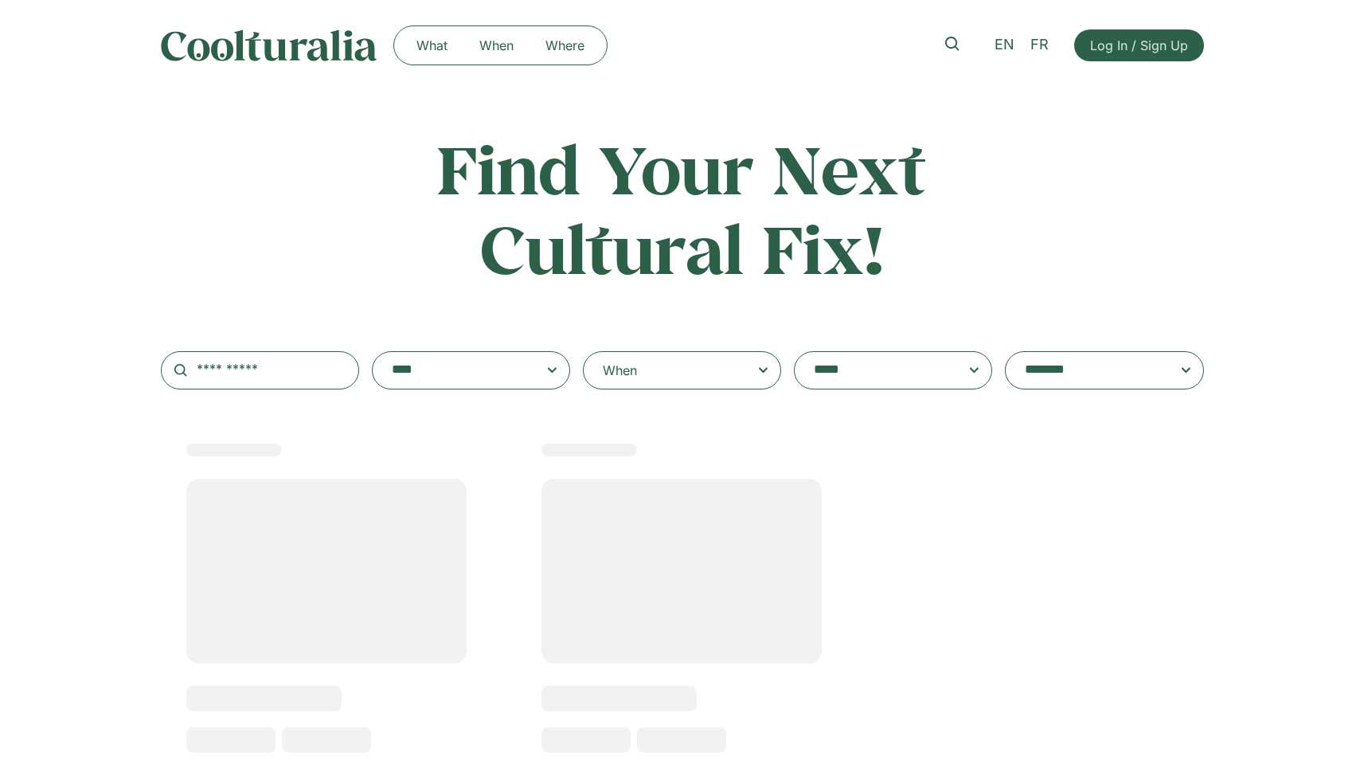 This screenshot has width=1364, height=763. Describe the element at coordinates (432, 45) in the screenshot. I see `a: What` at that location.